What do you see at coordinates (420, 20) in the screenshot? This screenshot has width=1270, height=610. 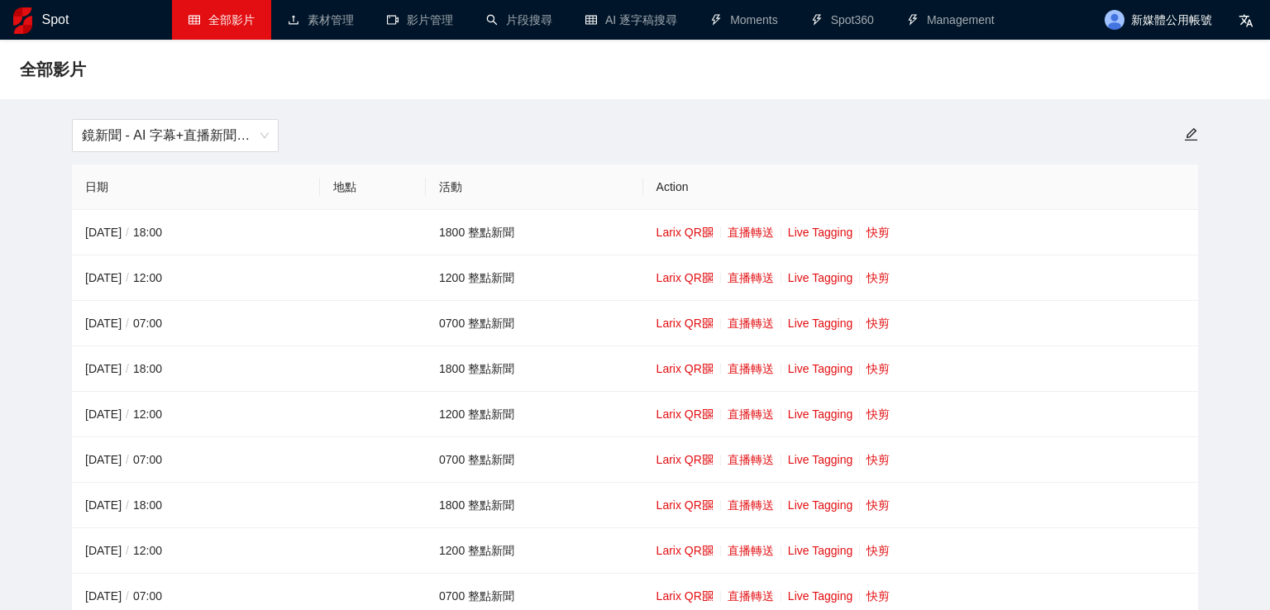 I see `a: video-camera影片管理` at bounding box center [420, 20].